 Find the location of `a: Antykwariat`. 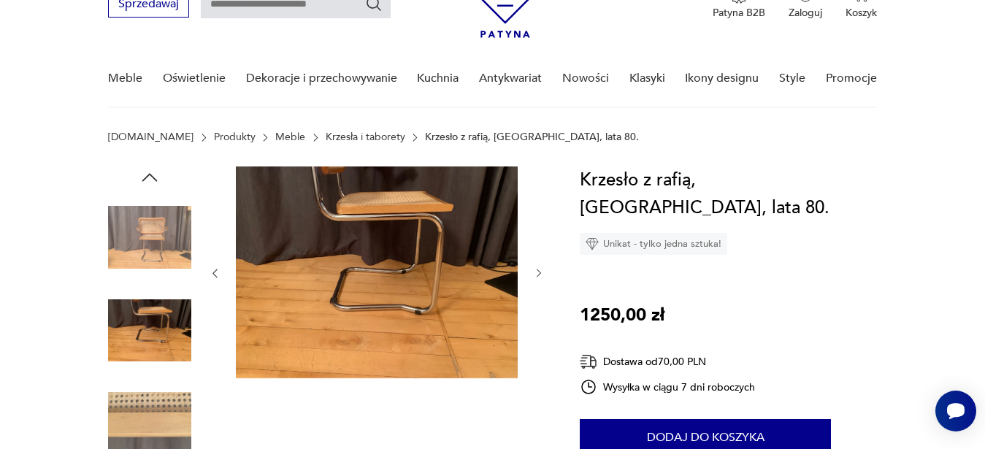

a: Antykwariat is located at coordinates (511, 78).